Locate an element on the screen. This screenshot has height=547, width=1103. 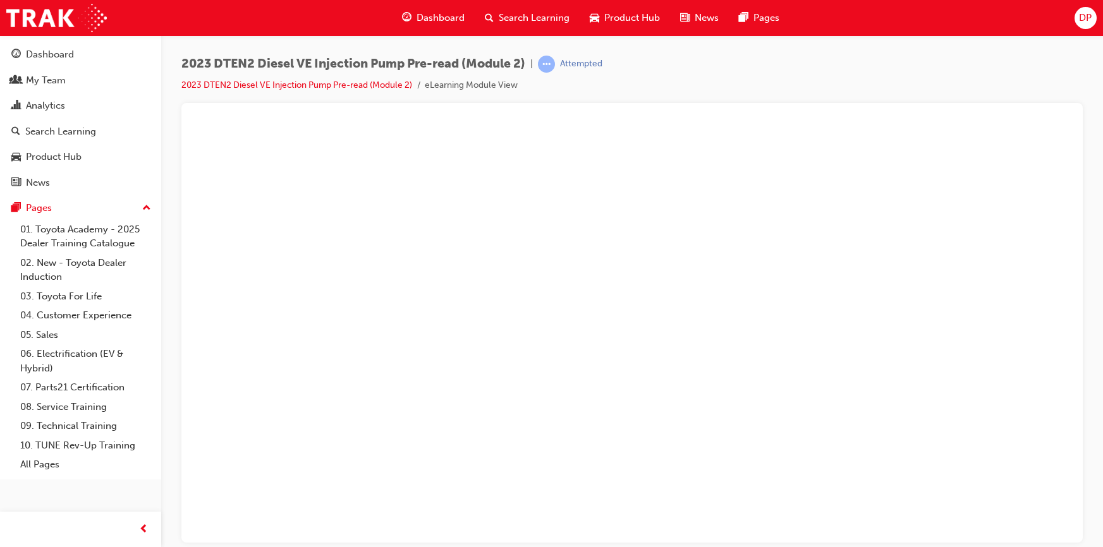
span: DP is located at coordinates (1085, 18).